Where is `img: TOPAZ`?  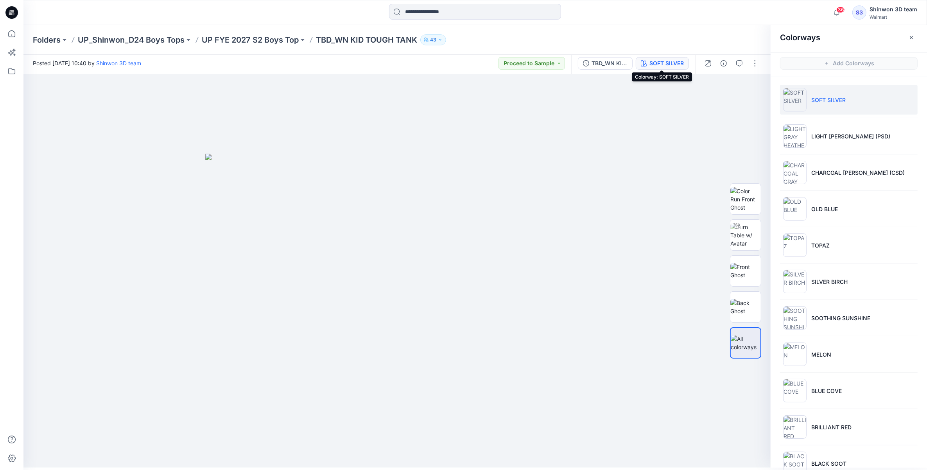
img: TOPAZ is located at coordinates (795, 245).